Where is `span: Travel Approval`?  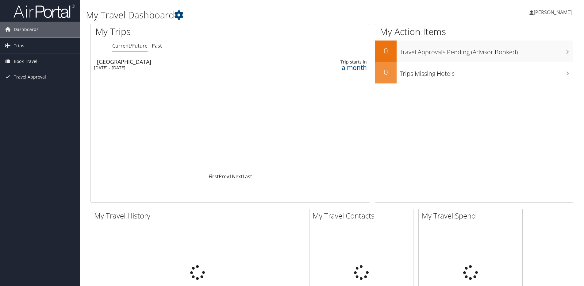 span: Travel Approval is located at coordinates (30, 77).